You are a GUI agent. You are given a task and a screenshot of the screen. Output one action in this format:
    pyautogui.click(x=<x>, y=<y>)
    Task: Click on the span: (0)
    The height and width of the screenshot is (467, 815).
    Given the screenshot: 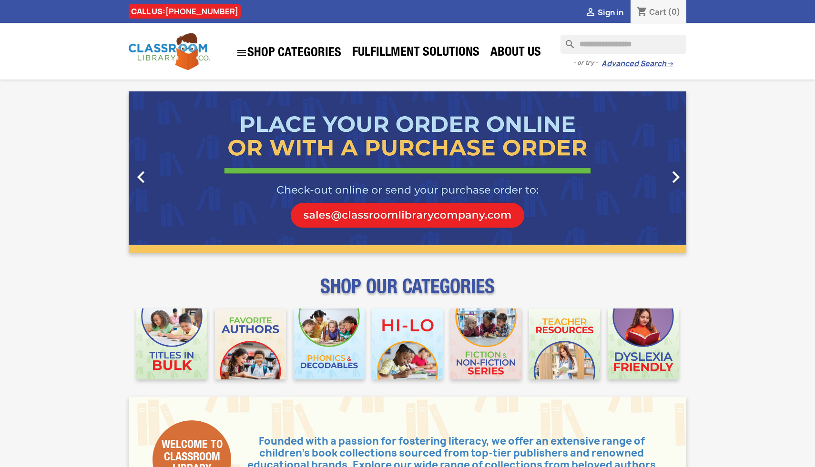 What is the action you would take?
    pyautogui.click(x=674, y=12)
    